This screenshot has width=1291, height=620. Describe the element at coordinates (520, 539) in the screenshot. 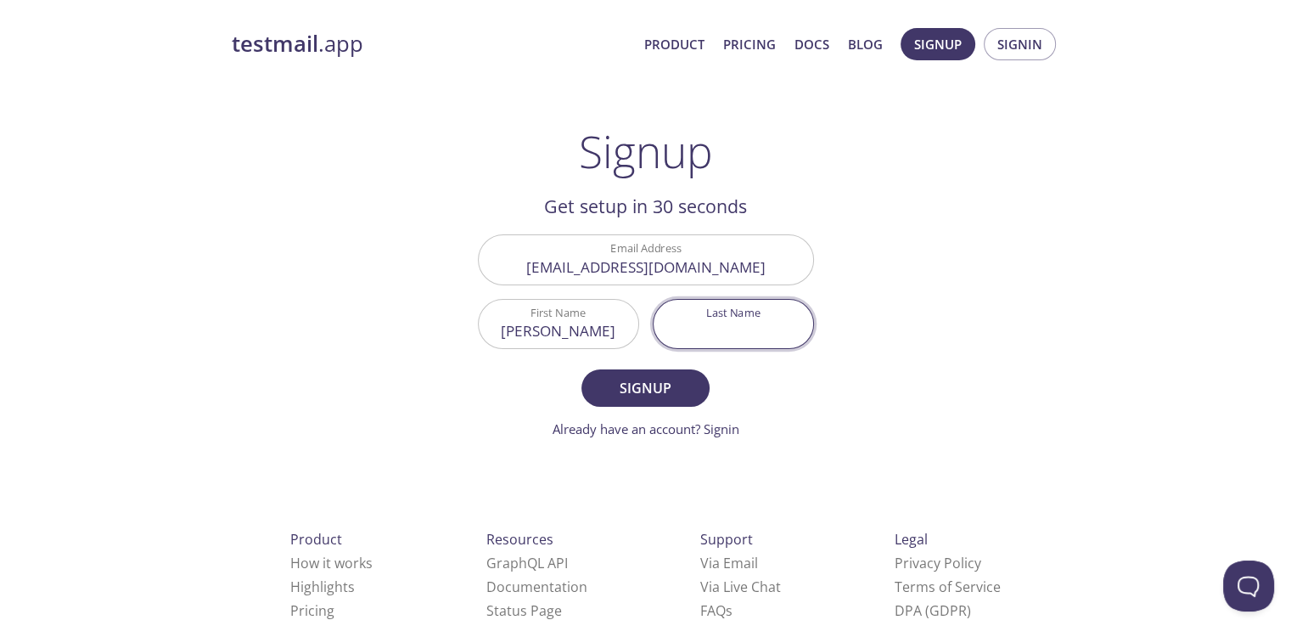

I see `span: Resources` at that location.